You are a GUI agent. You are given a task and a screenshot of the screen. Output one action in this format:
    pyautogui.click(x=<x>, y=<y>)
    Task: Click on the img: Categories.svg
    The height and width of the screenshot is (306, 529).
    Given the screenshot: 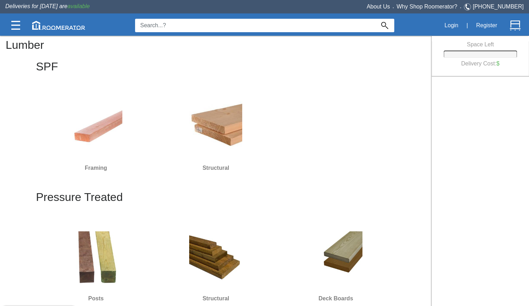 What is the action you would take?
    pyautogui.click(x=16, y=25)
    